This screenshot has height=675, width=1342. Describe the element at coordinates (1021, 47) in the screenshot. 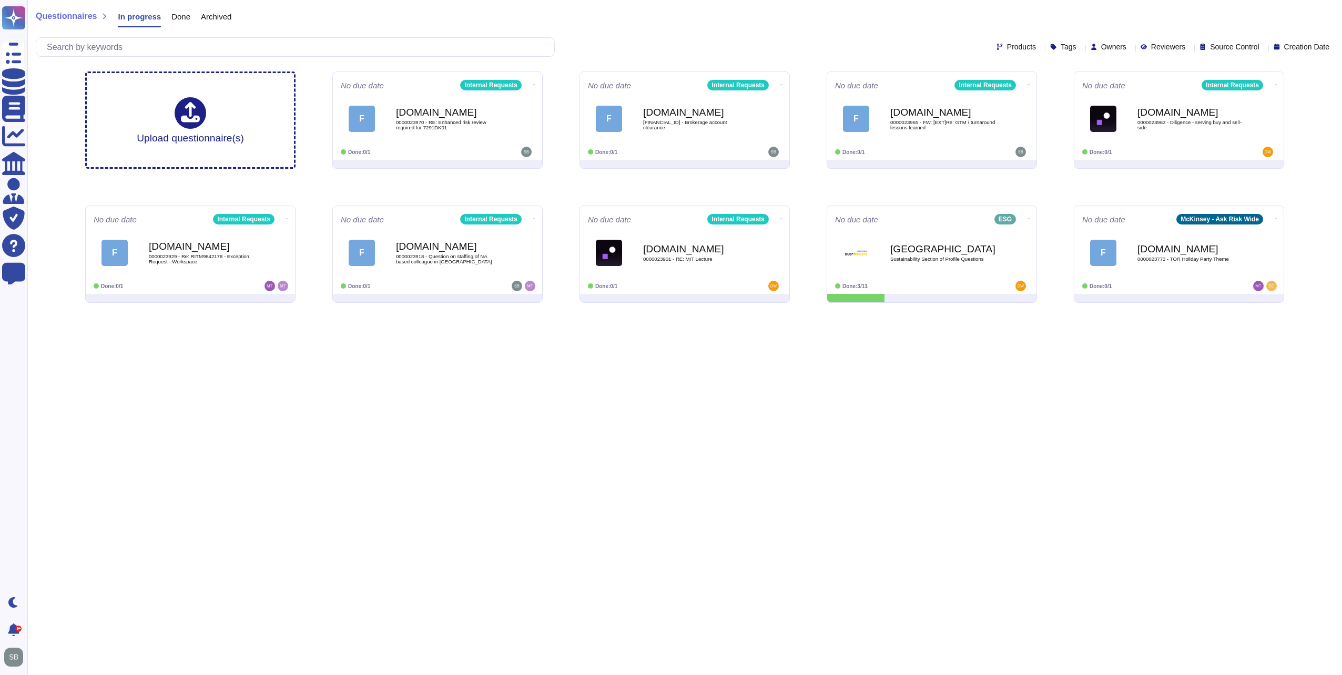

I see `span: Products` at that location.